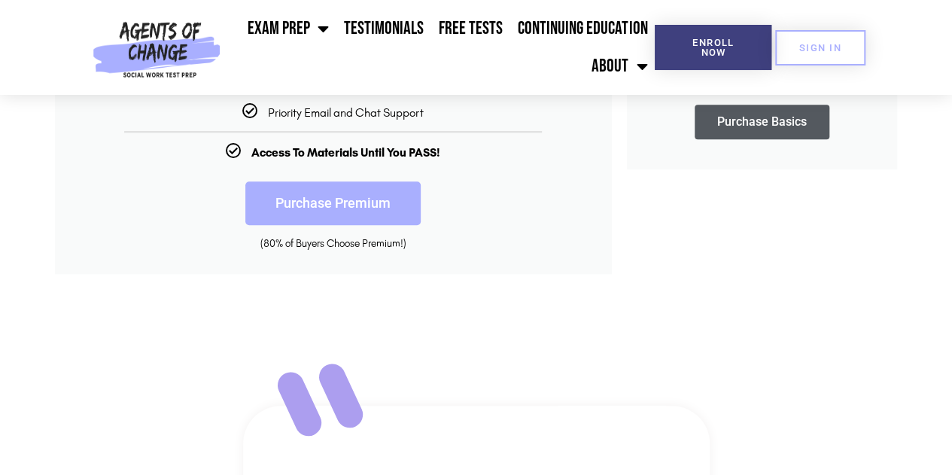 The image size is (952, 475). I want to click on b: Access To Materials Until You PASS!, so click(345, 152).